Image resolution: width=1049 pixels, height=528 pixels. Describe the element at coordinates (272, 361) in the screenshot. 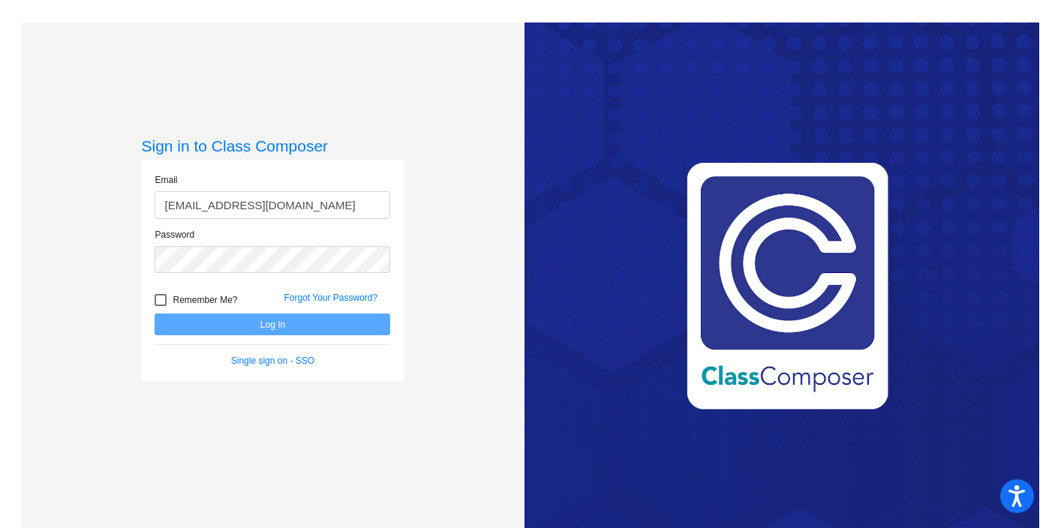

I see `a: Single sign on - SSO` at that location.